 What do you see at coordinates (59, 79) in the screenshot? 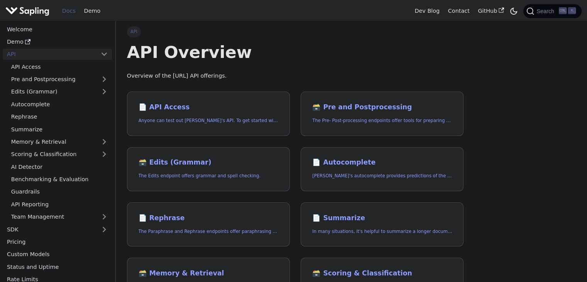
I see `a: Pre and Postprocessing` at bounding box center [59, 79].